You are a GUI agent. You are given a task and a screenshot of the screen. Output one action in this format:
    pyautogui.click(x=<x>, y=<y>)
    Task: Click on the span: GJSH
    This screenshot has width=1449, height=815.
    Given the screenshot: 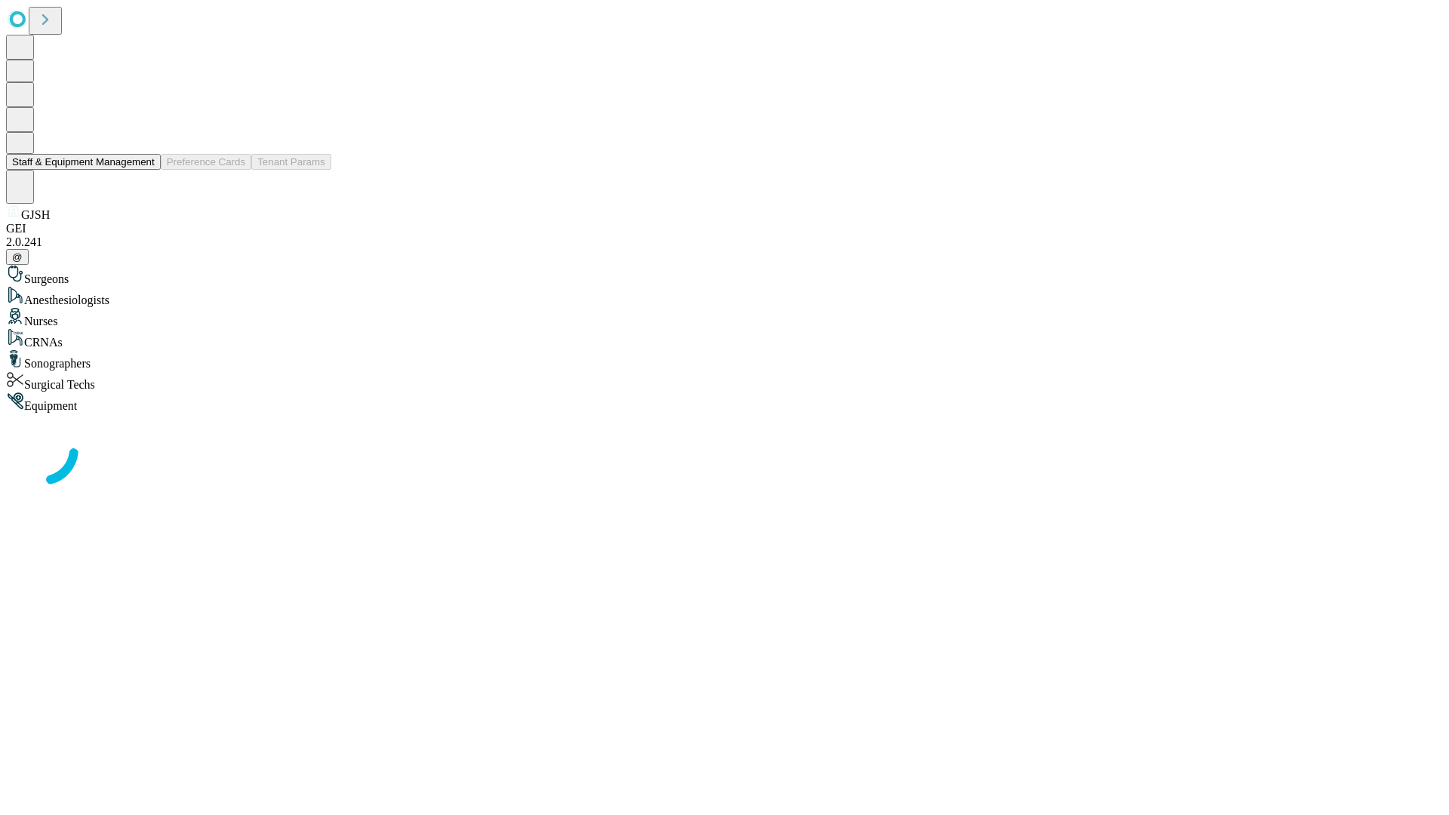 What is the action you would take?
    pyautogui.click(x=35, y=214)
    